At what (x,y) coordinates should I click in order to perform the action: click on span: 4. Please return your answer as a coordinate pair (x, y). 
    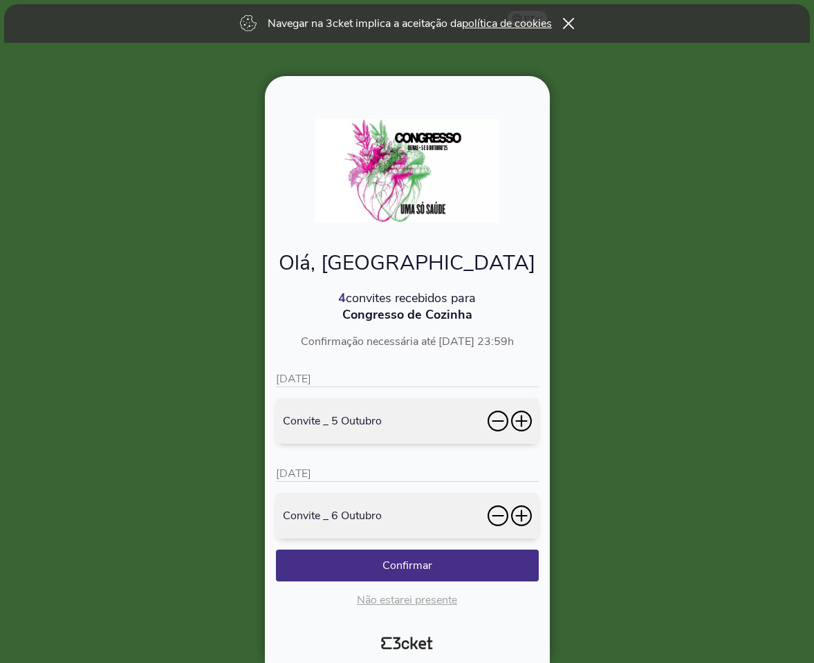
    Looking at the image, I should click on (342, 298).